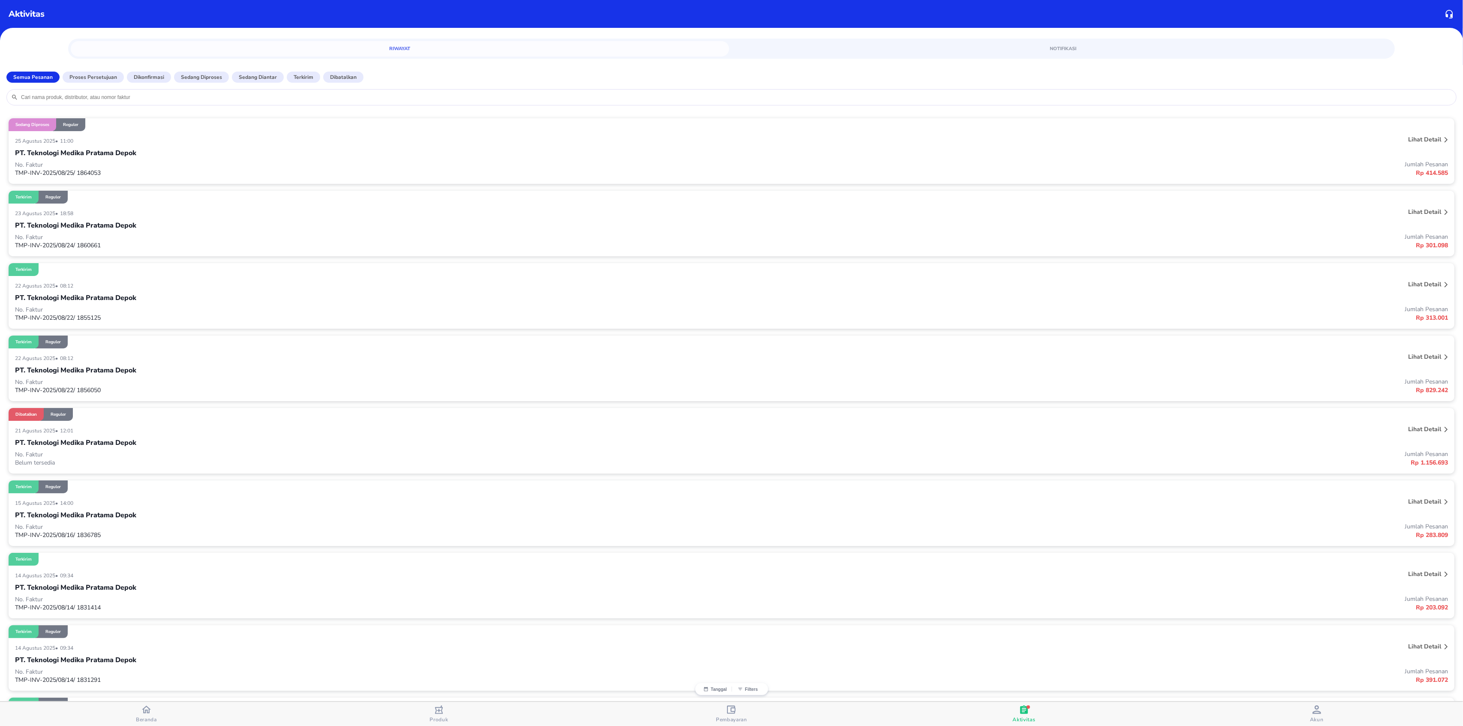 This screenshot has width=1463, height=726. What do you see at coordinates (37, 141) in the screenshot?
I see `p: 25 Agustus 2025 •` at bounding box center [37, 141].